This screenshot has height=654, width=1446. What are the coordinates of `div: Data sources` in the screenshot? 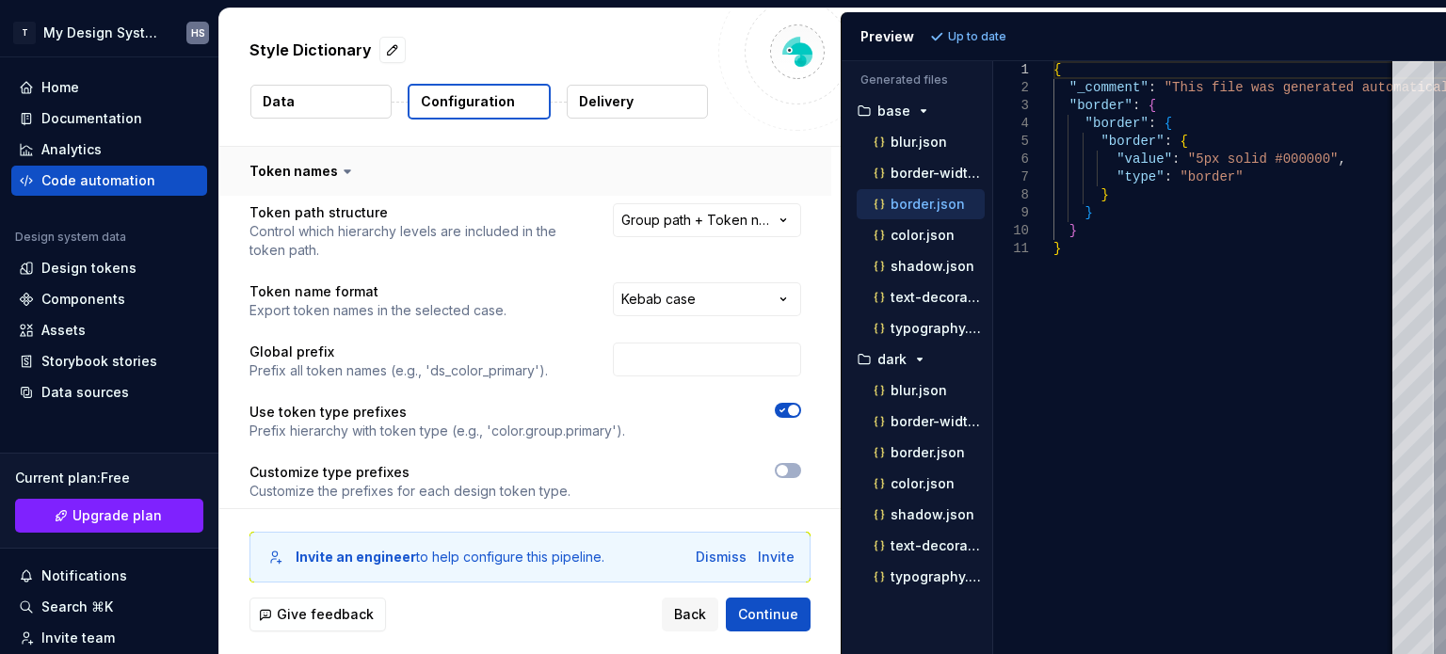 It's located at (85, 393).